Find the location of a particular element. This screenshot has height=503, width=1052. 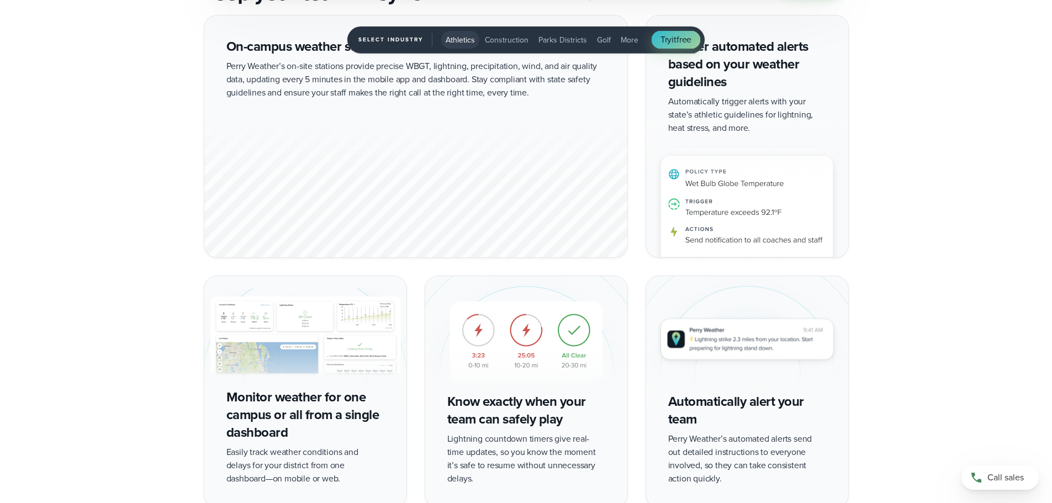

a: Tryitfree is located at coordinates (676, 40).